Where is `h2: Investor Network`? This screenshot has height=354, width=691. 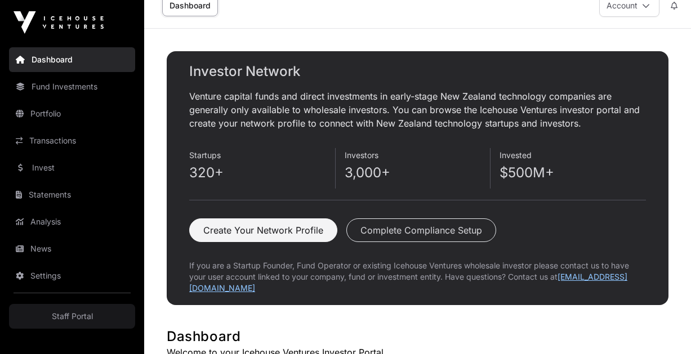 h2: Investor Network is located at coordinates (417, 72).